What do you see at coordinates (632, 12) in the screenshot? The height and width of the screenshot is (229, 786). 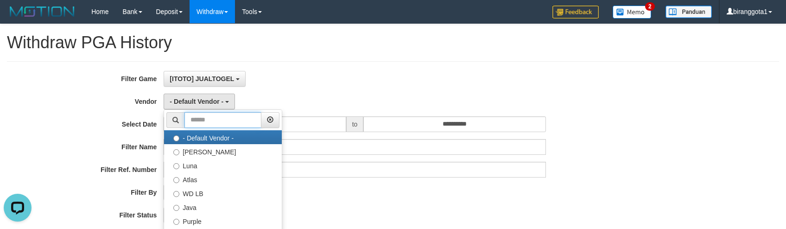 I see `img: Button%20Memo.svg` at bounding box center [632, 12].